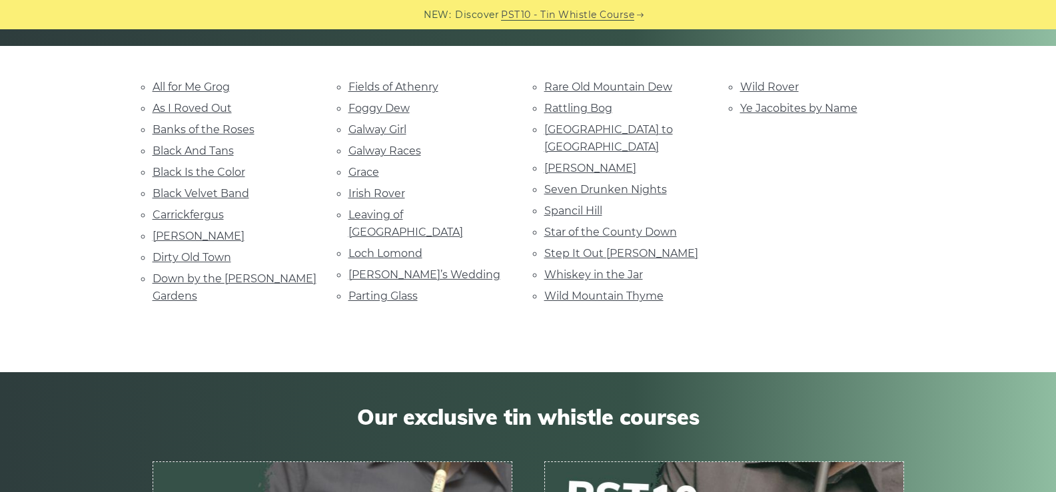  What do you see at coordinates (578, 108) in the screenshot?
I see `a: Rattling Bog` at bounding box center [578, 108].